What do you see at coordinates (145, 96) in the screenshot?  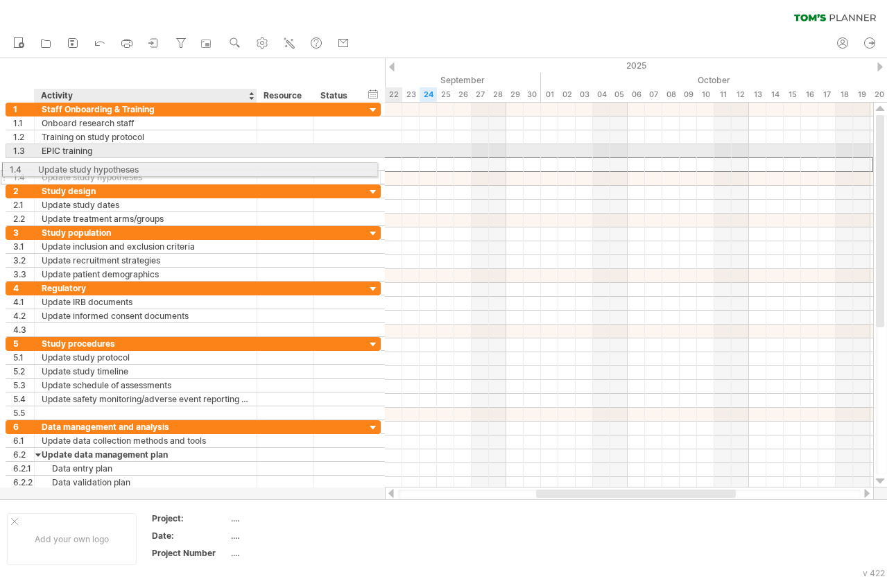 I see `div: Activity` at bounding box center [145, 96].